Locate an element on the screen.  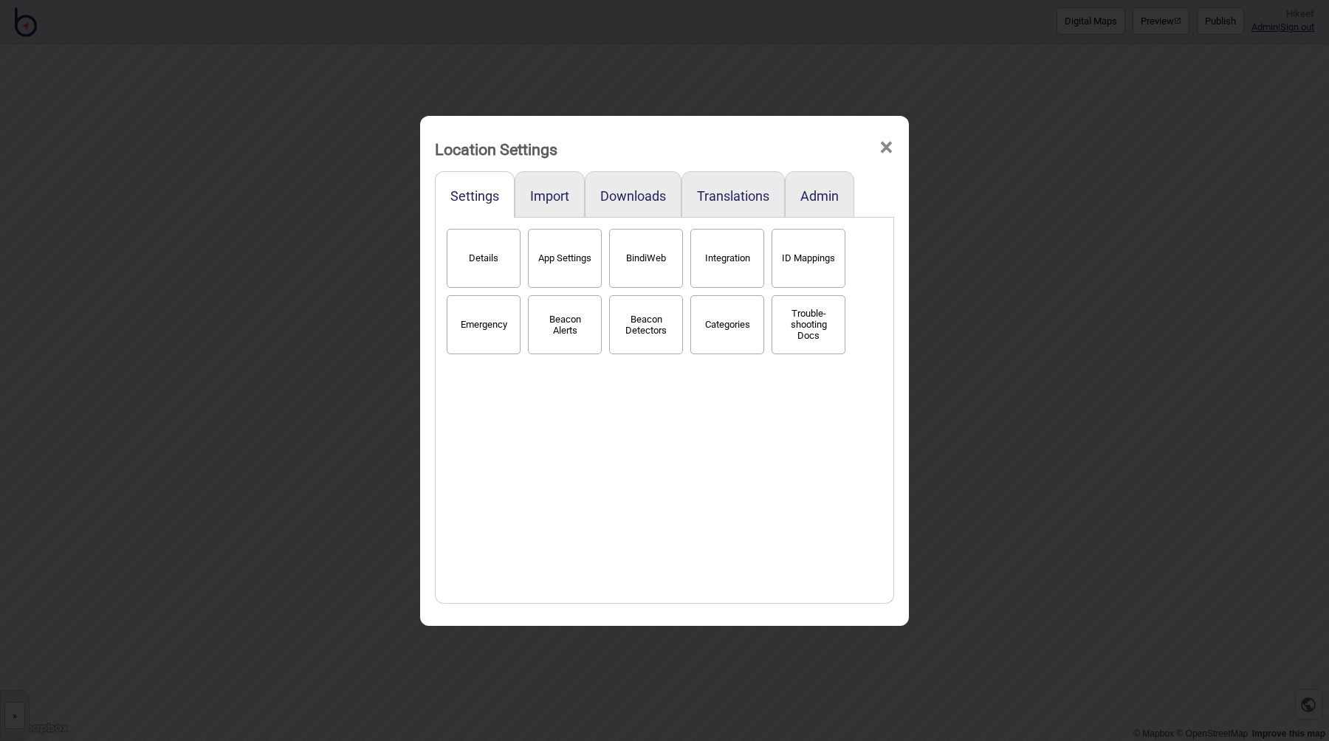
button: Translations is located at coordinates (733, 196).